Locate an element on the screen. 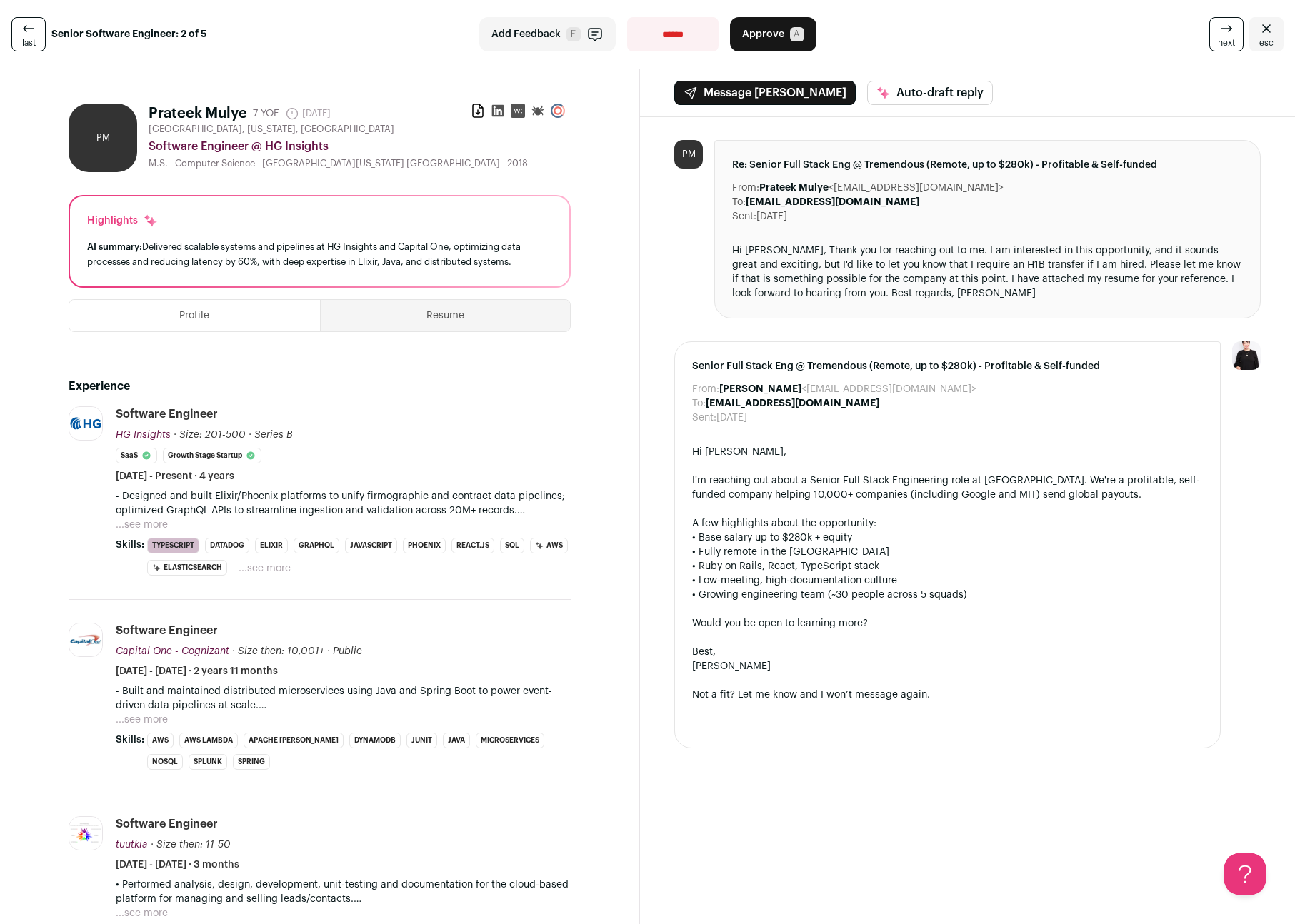 The height and width of the screenshot is (924, 1295). li: NoSQL is located at coordinates (165, 762).